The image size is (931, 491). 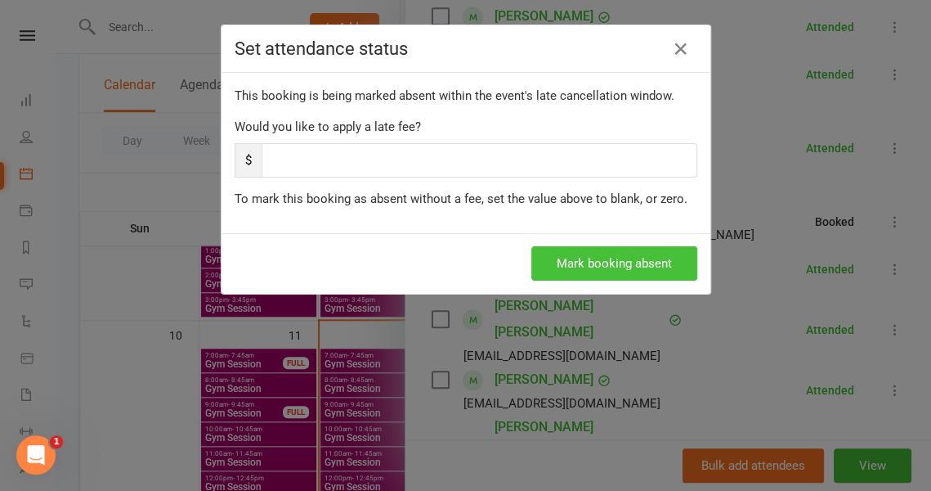 I want to click on div: To mark this booking as absent without a fee, set the value above to blank, or zero., so click(x=466, y=199).